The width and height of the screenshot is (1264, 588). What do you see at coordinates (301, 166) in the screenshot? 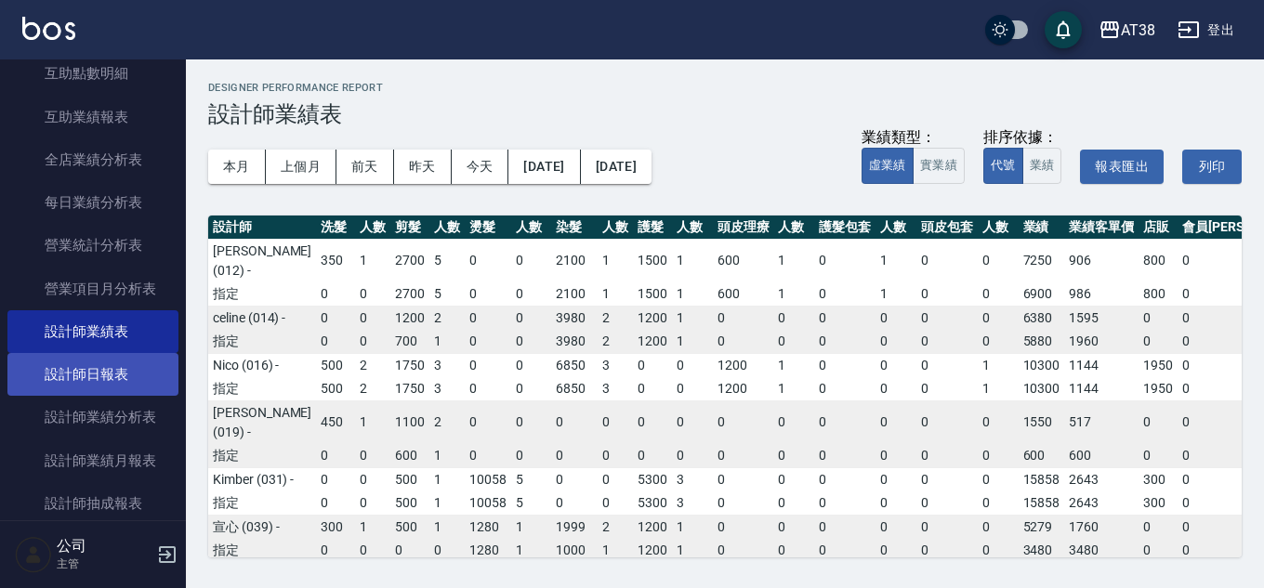
I see `button: 上個月` at bounding box center [301, 166].